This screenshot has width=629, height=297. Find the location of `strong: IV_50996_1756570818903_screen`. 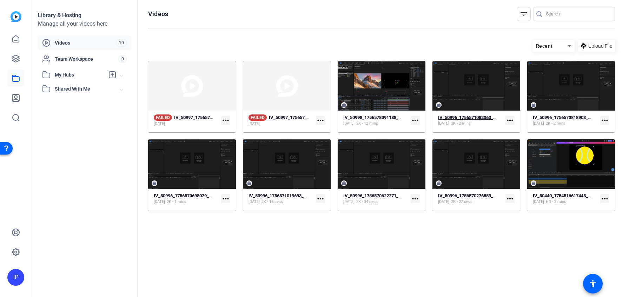

strong: IV_50996_1756570818903_screen is located at coordinates (567, 117).